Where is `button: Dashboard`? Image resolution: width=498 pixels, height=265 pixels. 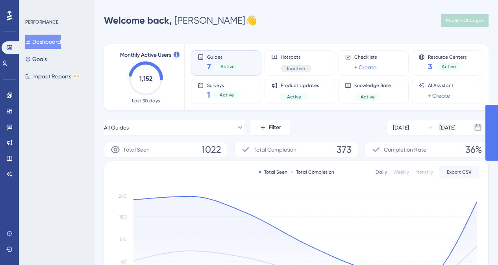
button: Dashboard is located at coordinates (43, 42).